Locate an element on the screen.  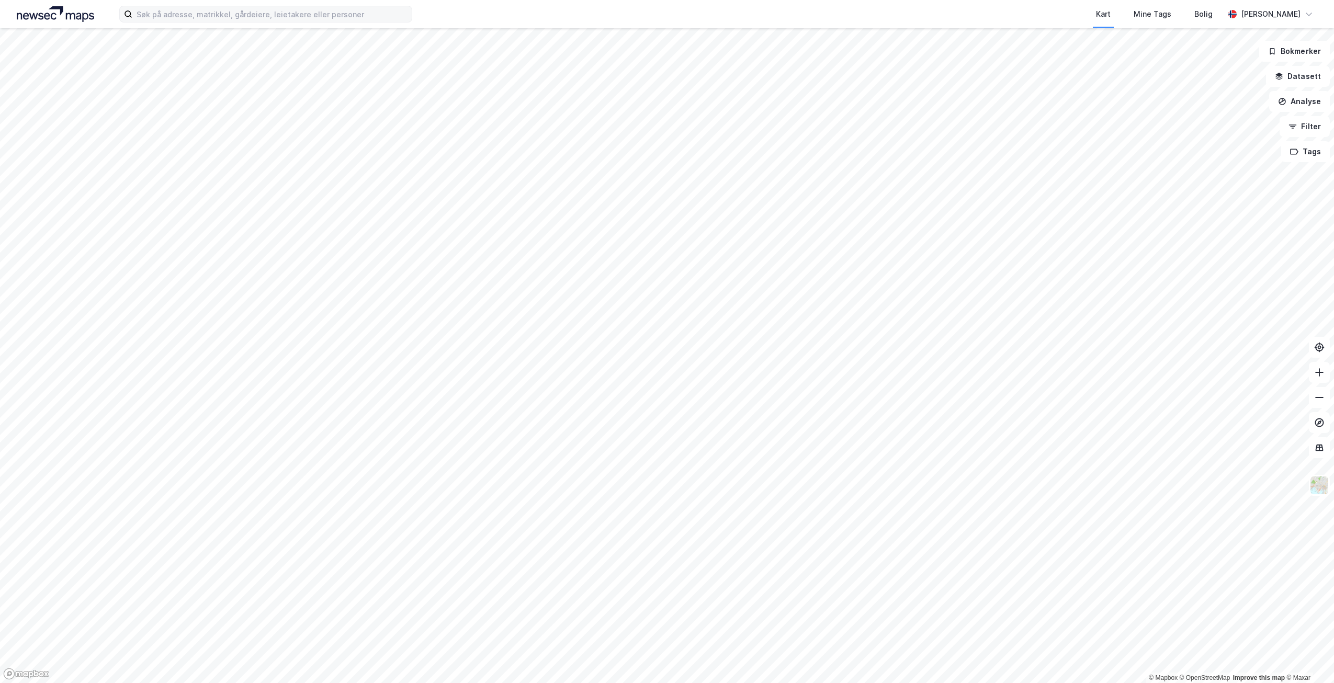
div: Mine Tags is located at coordinates (1152, 14).